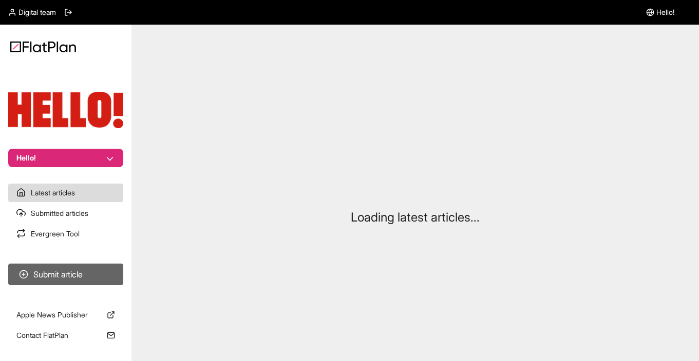 The width and height of the screenshot is (699, 361). I want to click on a: Latest articles, so click(66, 193).